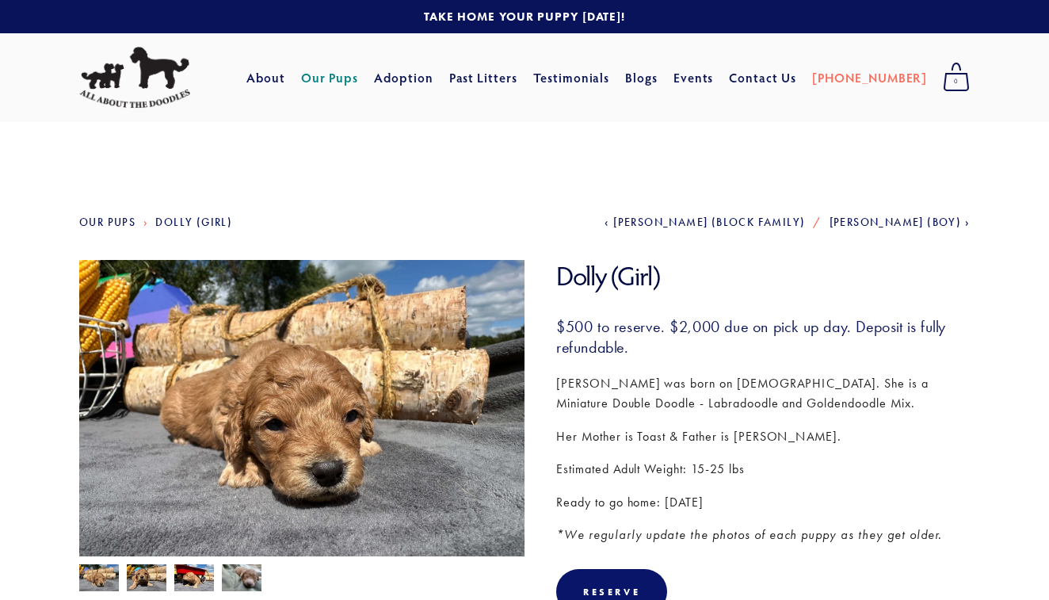 This screenshot has width=1049, height=600. What do you see at coordinates (956, 78) in the screenshot?
I see `a: 0 items in cart` at bounding box center [956, 78].